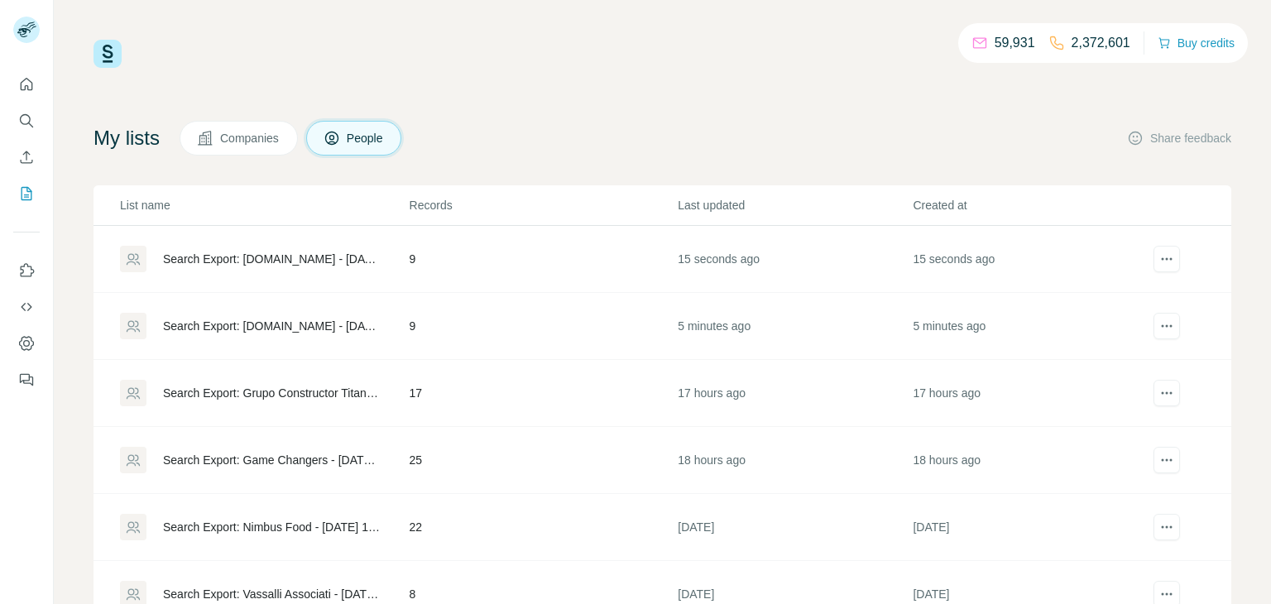  Describe the element at coordinates (26, 271) in the screenshot. I see `button: Use Surfe on LinkedIn` at that location.